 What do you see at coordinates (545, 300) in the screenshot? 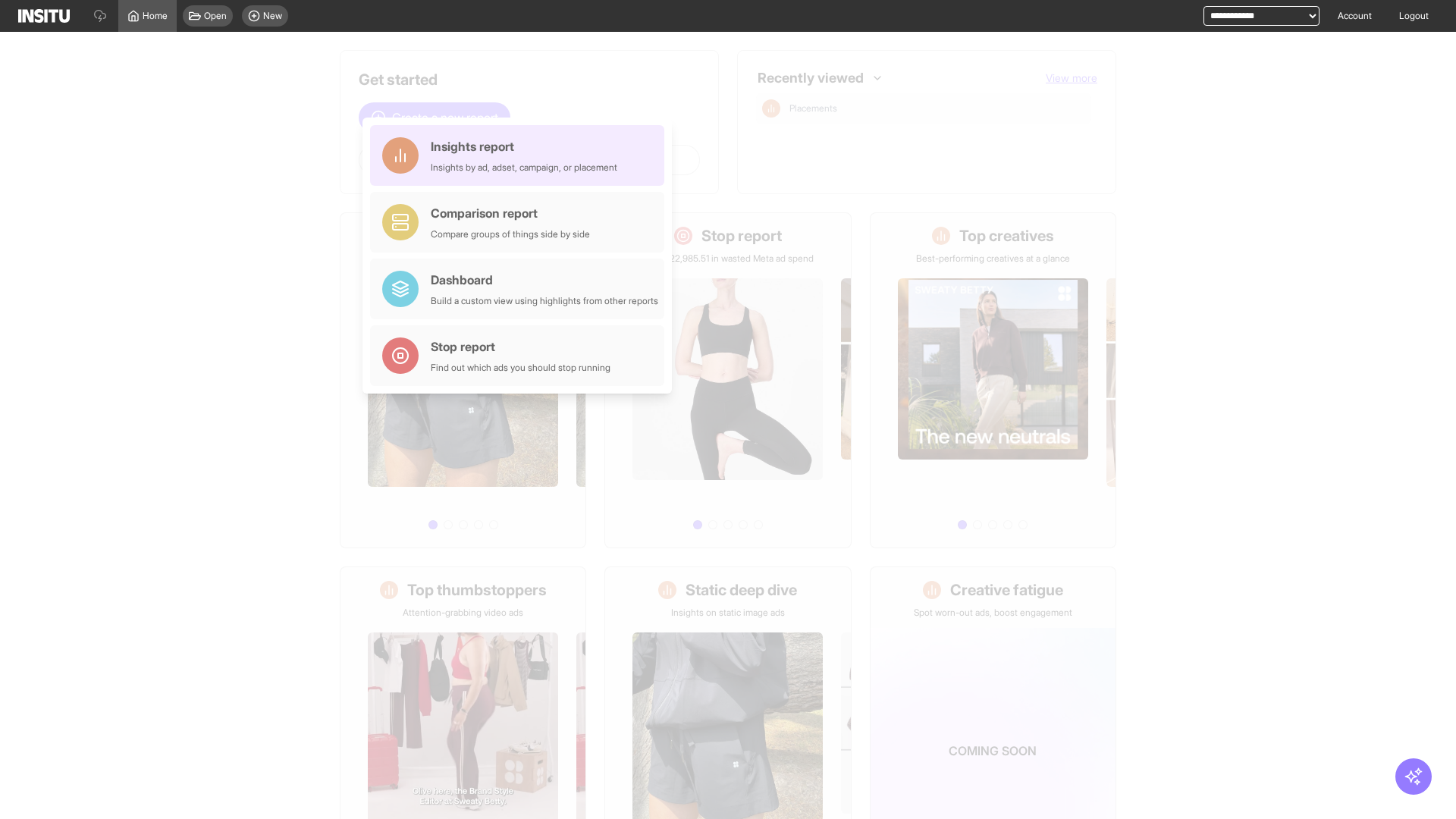
I see `div: Build a custom view using highlights from other reports` at bounding box center [545, 300].